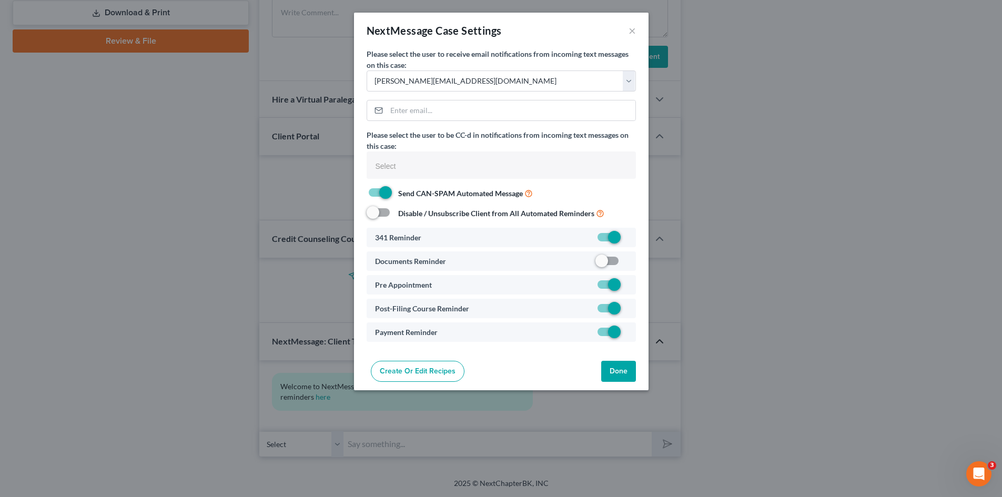 This screenshot has width=1002, height=497. What do you see at coordinates (403, 284) in the screenshot?
I see `label: Pre Appointment` at bounding box center [403, 284].